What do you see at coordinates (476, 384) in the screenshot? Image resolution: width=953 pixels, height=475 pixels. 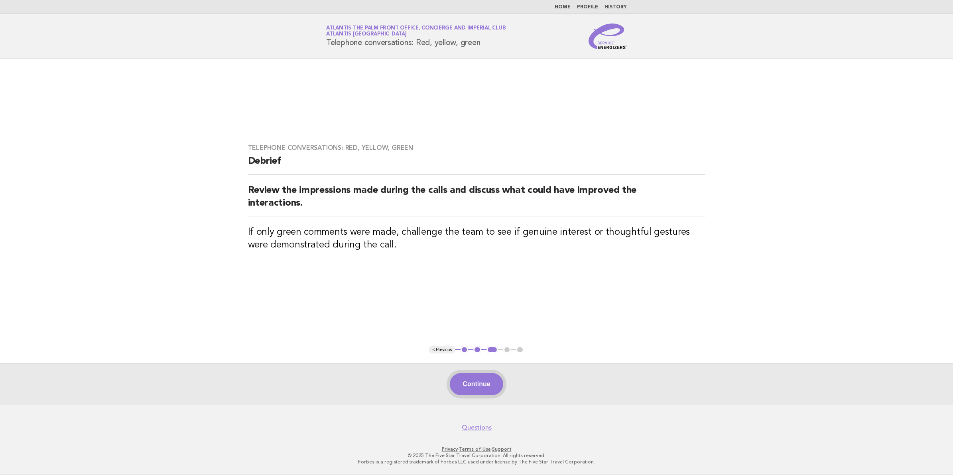 I see `button: Continue` at bounding box center [476, 384].